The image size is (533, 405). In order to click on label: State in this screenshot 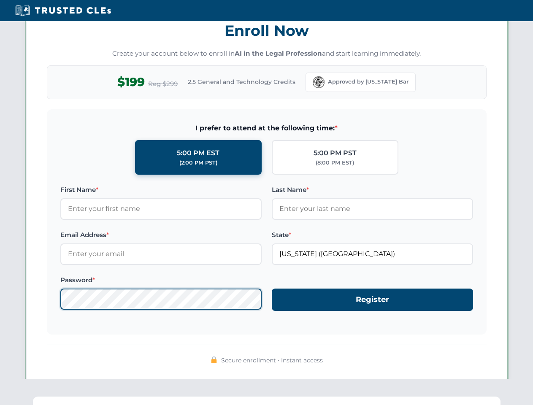, I will do `click(372, 235)`.